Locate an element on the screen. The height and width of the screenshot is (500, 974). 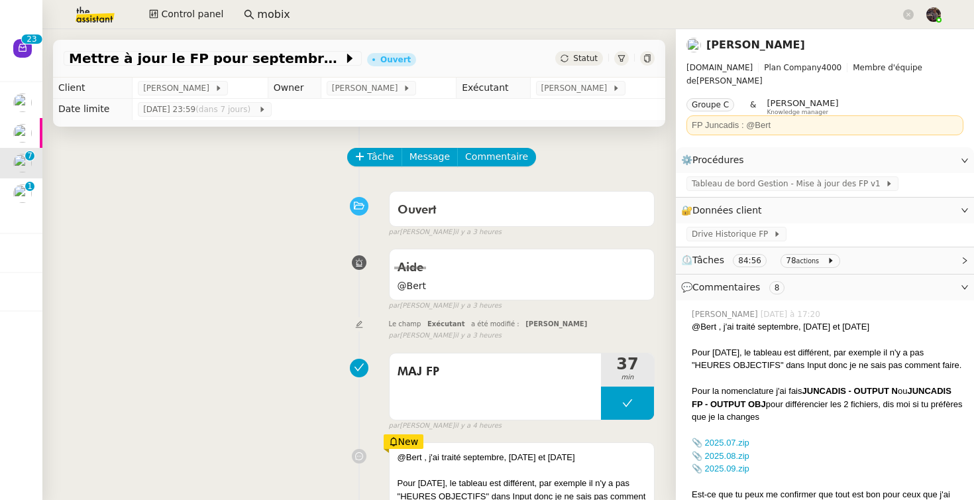
td: Date limite is located at coordinates (93, 109).